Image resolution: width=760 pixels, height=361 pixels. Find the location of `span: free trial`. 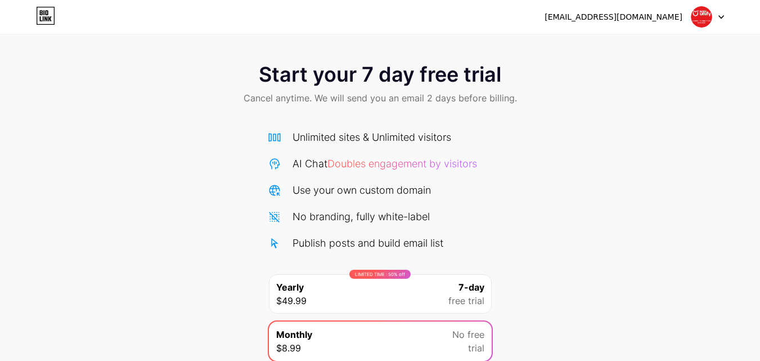

span: free trial is located at coordinates (466, 300).